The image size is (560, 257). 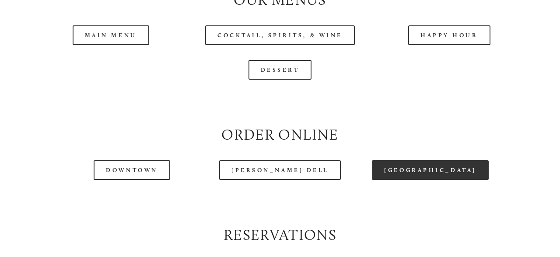 What do you see at coordinates (280, 70) in the screenshot?
I see `a: Dessert` at bounding box center [280, 70].